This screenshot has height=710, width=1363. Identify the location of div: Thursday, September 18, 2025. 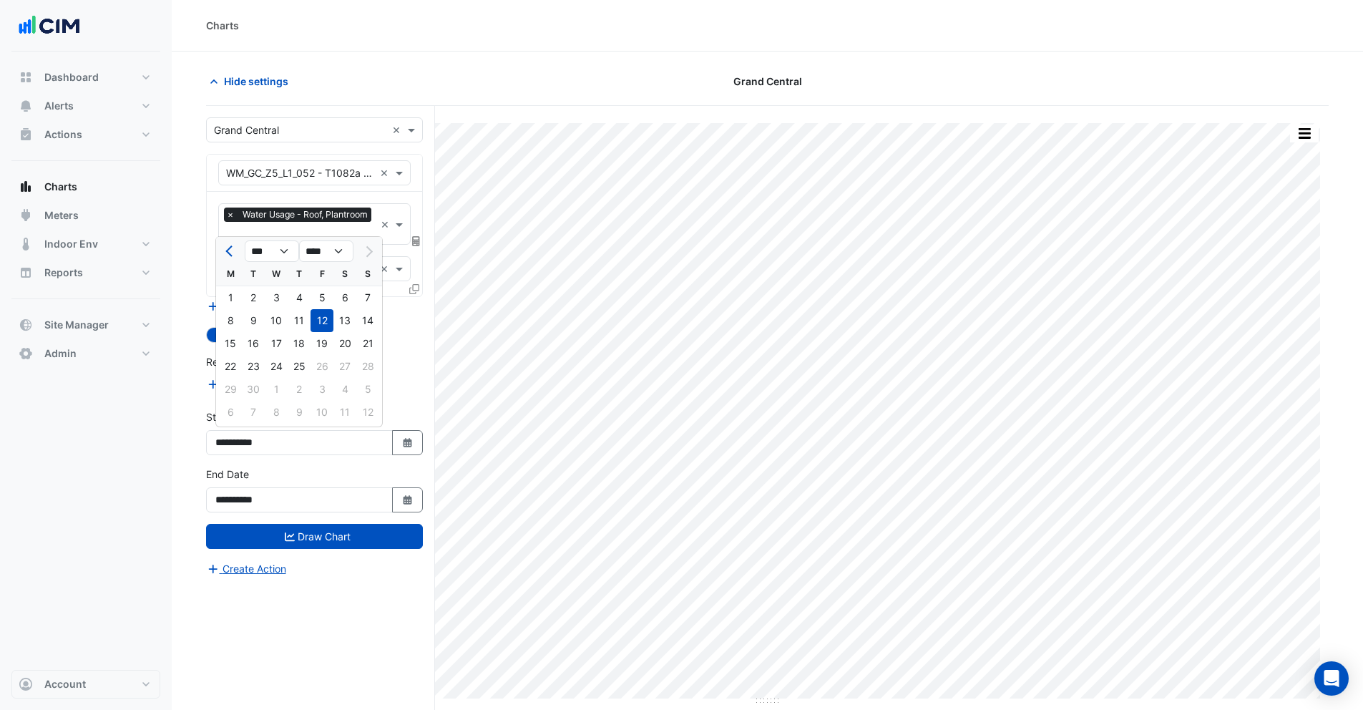
(299, 343).